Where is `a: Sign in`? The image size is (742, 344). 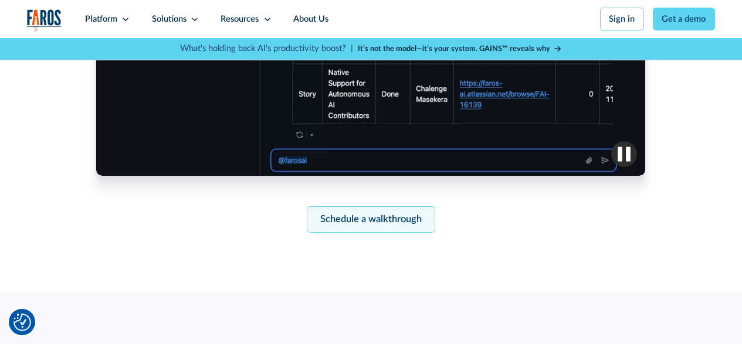
a: Sign in is located at coordinates (622, 19).